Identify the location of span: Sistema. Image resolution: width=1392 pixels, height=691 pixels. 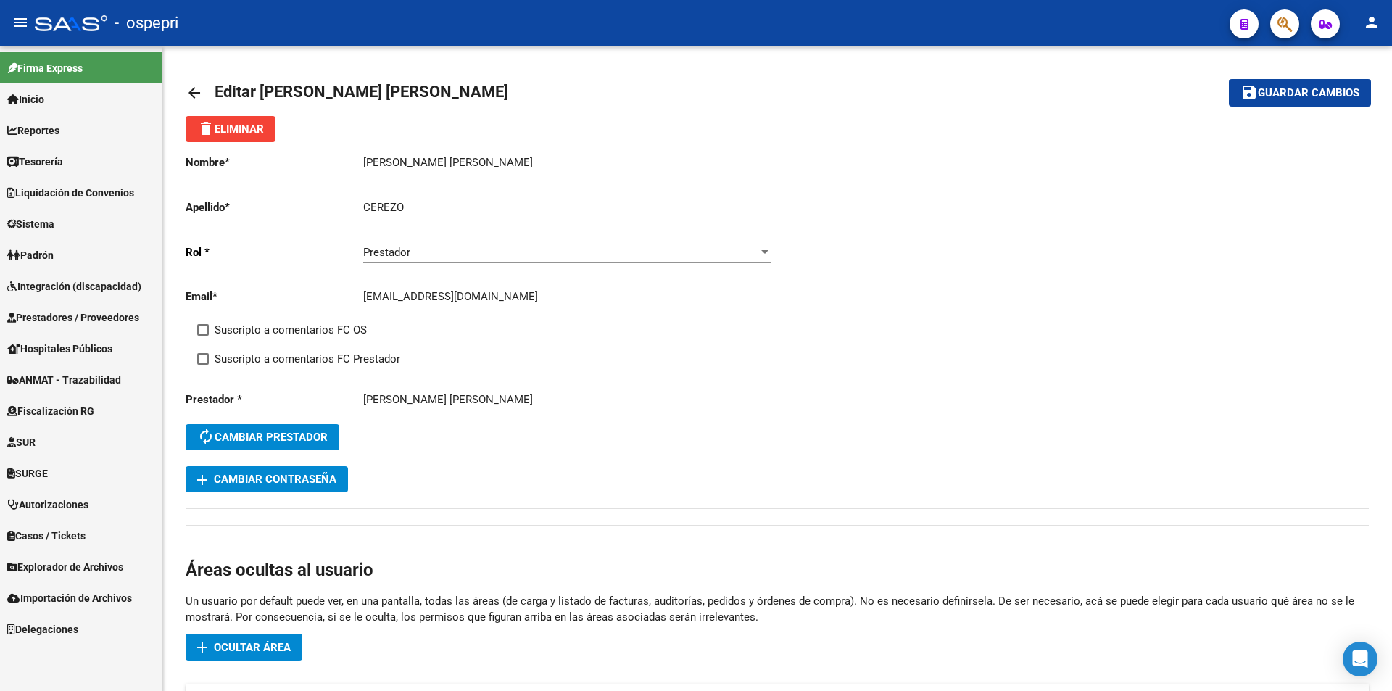
(30, 224).